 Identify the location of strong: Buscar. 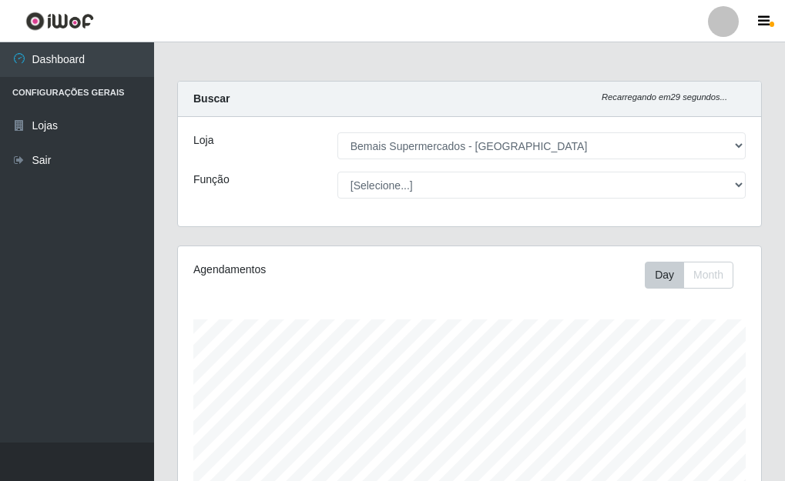
(211, 99).